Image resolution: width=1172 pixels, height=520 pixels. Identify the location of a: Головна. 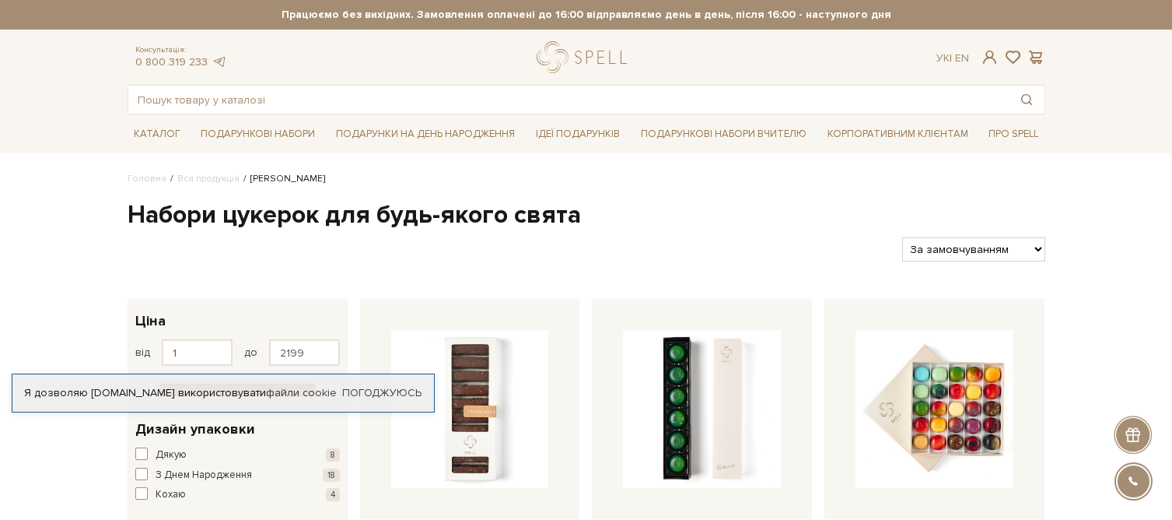
(147, 178).